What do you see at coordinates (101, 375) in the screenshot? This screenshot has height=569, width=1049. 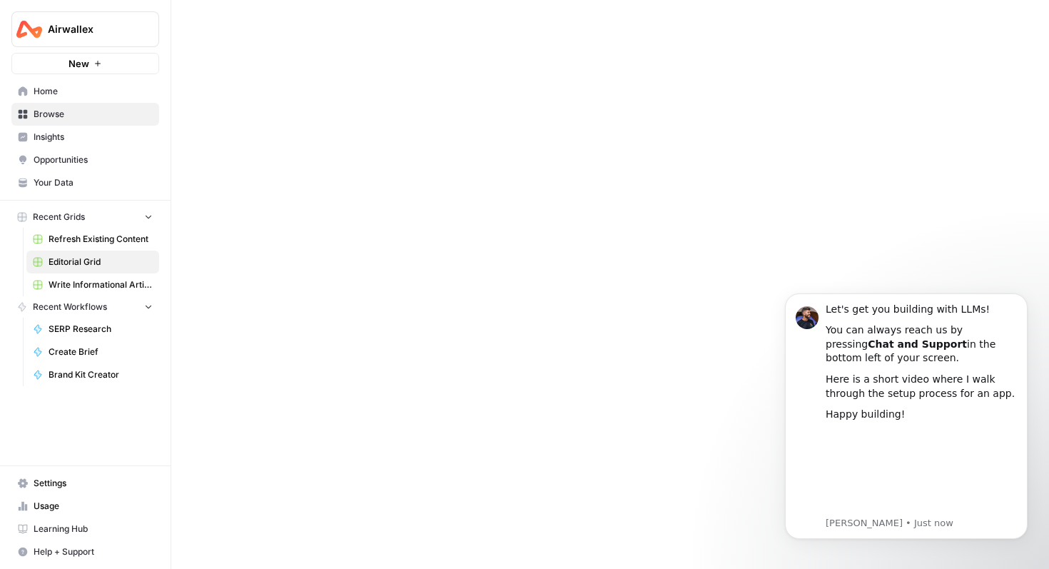 I see `span: Brand Kit Creator` at bounding box center [101, 375].